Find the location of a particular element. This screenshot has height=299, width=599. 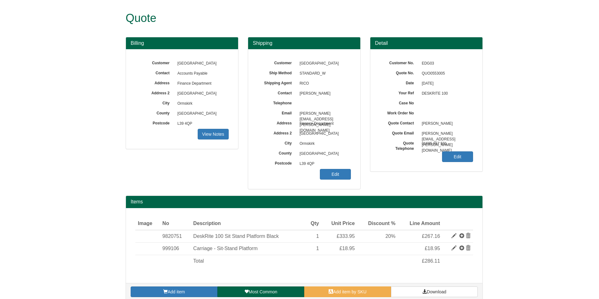

label: Your Ref is located at coordinates (399, 92).